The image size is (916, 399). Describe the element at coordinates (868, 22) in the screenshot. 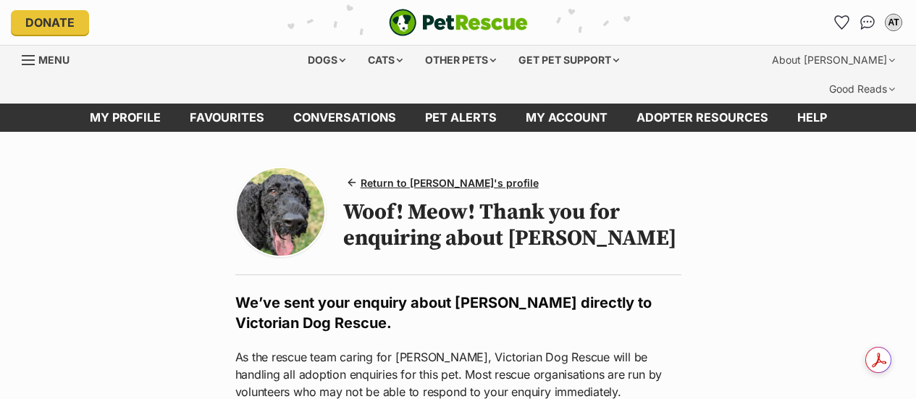

I see `a: Conversations` at that location.